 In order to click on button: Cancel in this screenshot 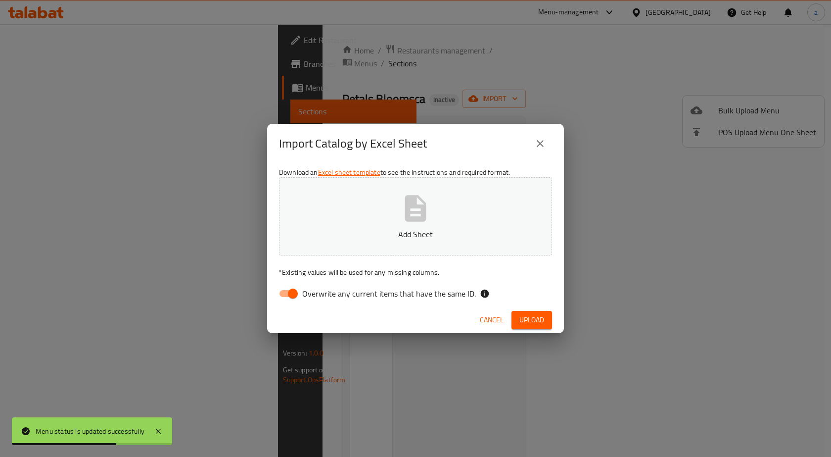, I will do `click(492, 320)`.